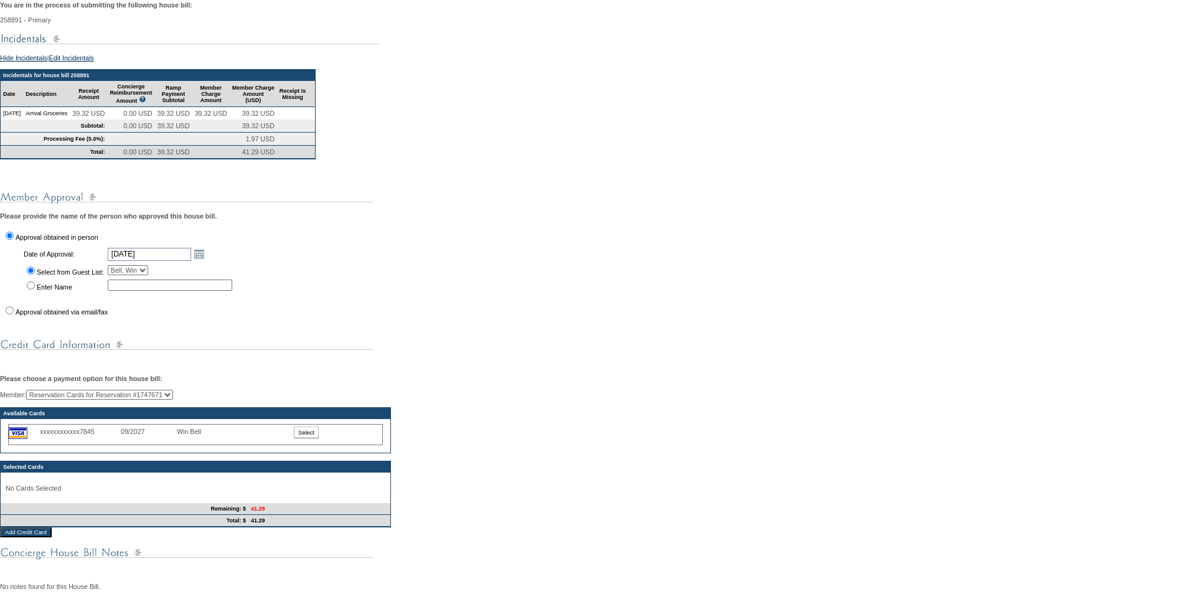 This screenshot has height=594, width=1181. What do you see at coordinates (63, 254) in the screenshot?
I see `td: Date of Approval:` at bounding box center [63, 254].